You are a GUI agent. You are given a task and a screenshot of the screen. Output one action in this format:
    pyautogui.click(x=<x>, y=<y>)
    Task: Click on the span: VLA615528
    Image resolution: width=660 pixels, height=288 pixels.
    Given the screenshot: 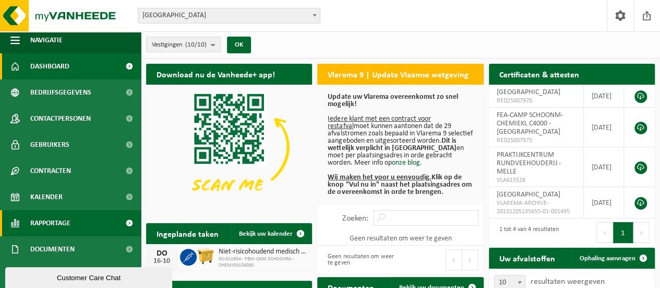 What is the action you would take?
    pyautogui.click(x=536, y=180)
    